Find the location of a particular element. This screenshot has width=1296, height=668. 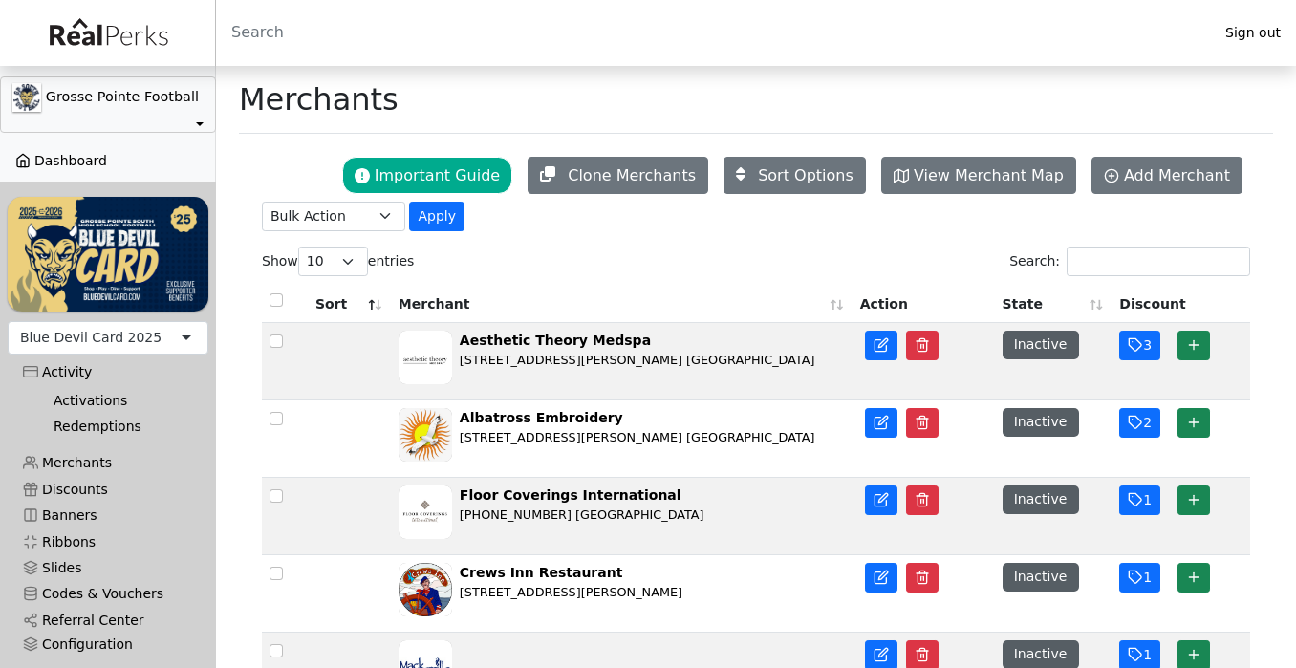

input: Search: is located at coordinates (1158, 261).